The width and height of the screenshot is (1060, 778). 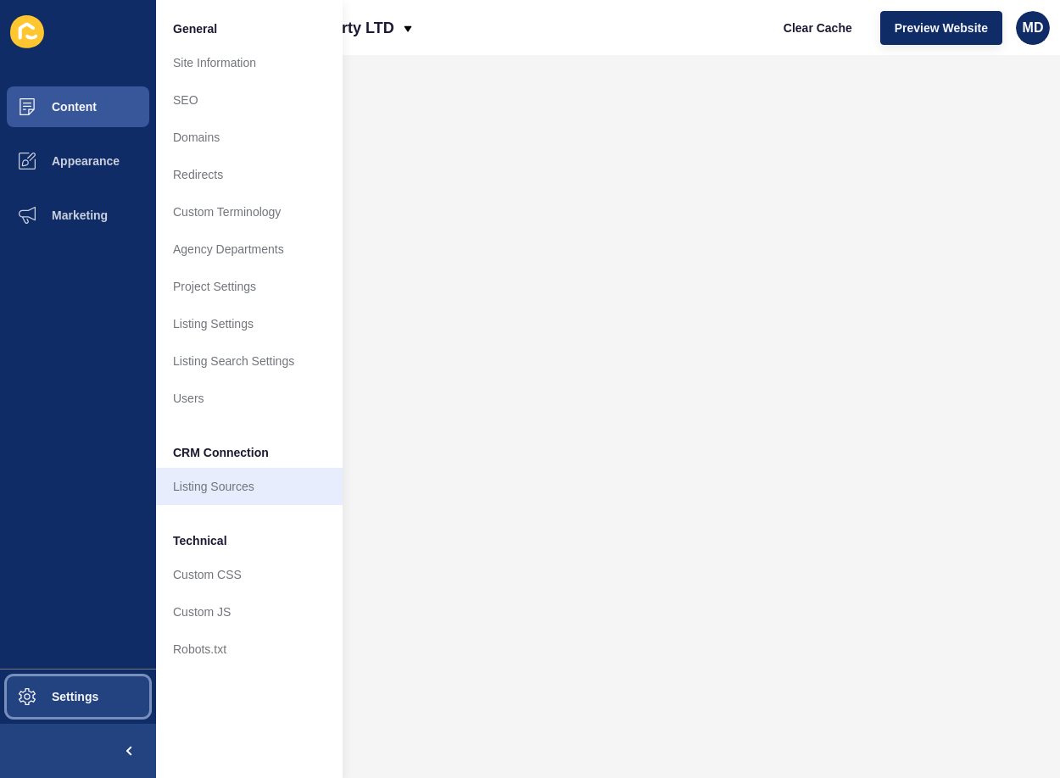 I want to click on span: Technical, so click(x=200, y=541).